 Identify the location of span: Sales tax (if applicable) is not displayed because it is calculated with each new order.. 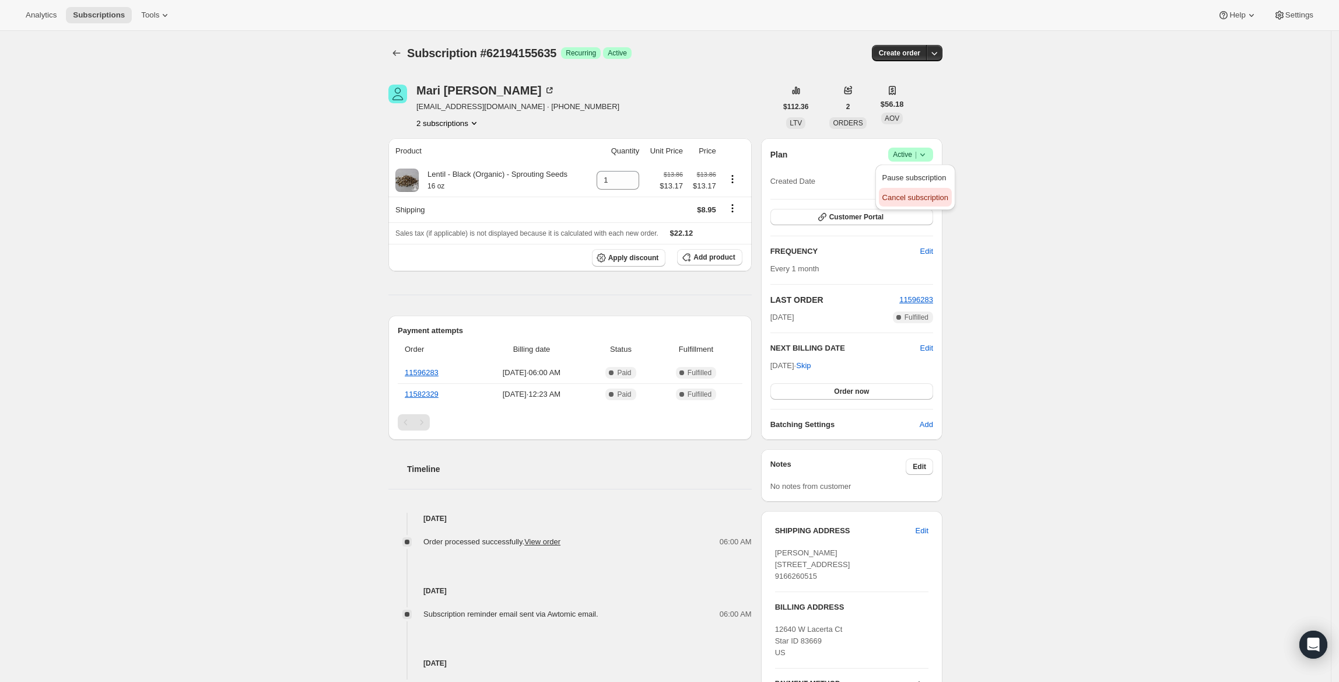
(527, 233).